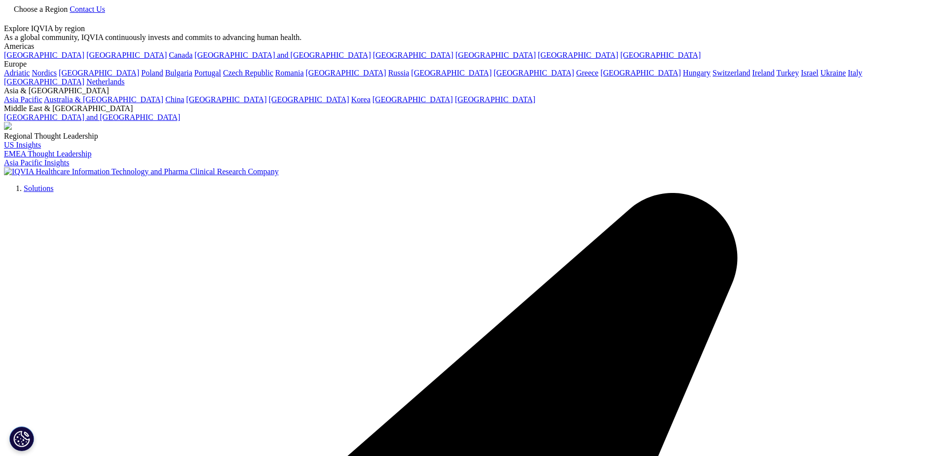 The height and width of the screenshot is (456, 936). Describe the element at coordinates (141, 172) in the screenshot. I see `img: IQVIA Healthcare Information Technology and Pharma Clinical Research Company` at that location.